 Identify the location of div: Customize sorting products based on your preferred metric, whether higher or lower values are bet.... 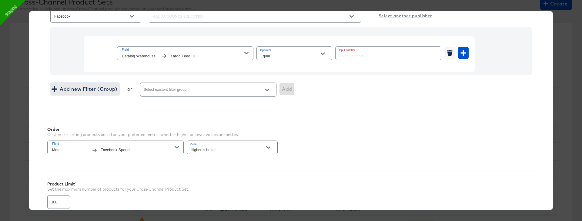
(142, 134).